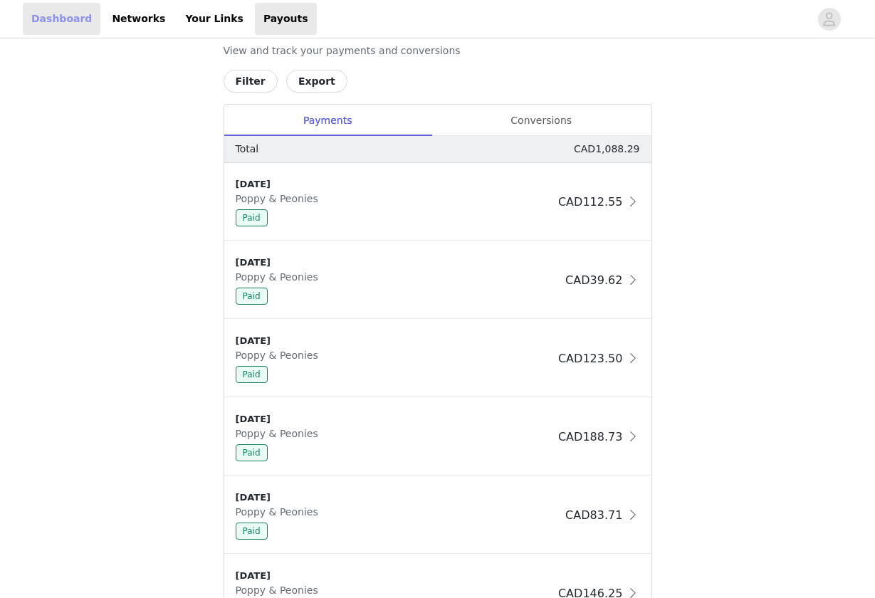 This screenshot has width=875, height=598. What do you see at coordinates (438, 51) in the screenshot?
I see `p: View and track your payments and conversions` at bounding box center [438, 51].